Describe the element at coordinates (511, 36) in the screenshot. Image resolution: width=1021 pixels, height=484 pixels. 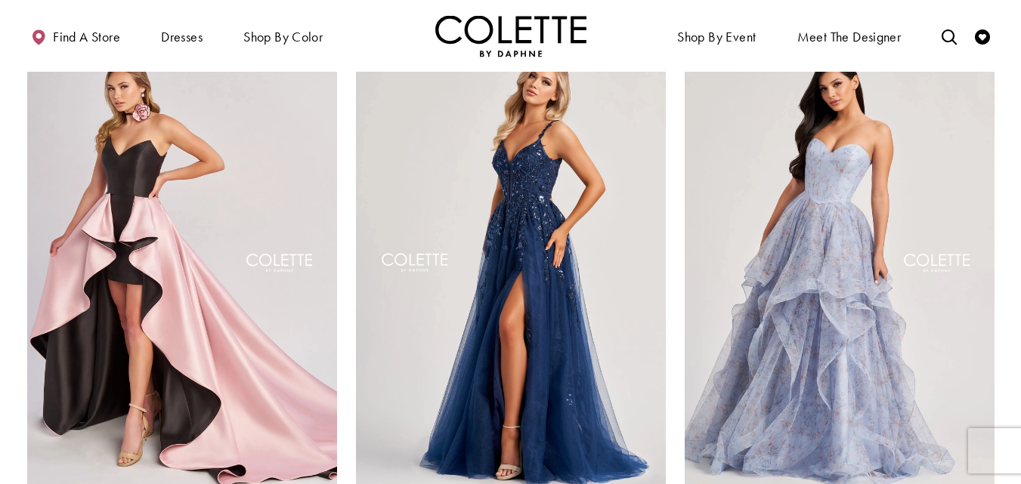
I see `a: Visit Home Page` at that location.